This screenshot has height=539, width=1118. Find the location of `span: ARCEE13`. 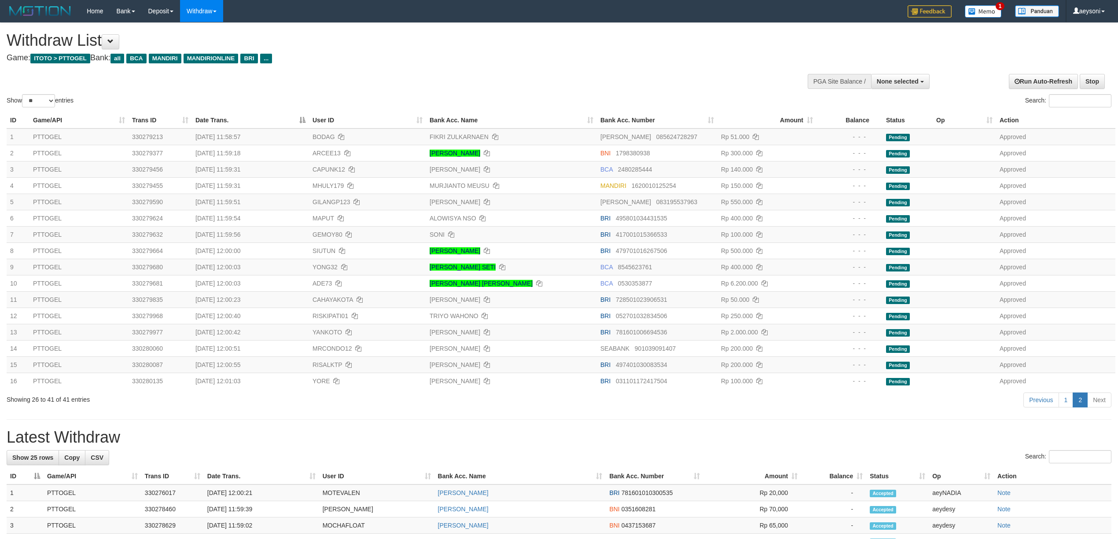

span: ARCEE13 is located at coordinates (326, 153).